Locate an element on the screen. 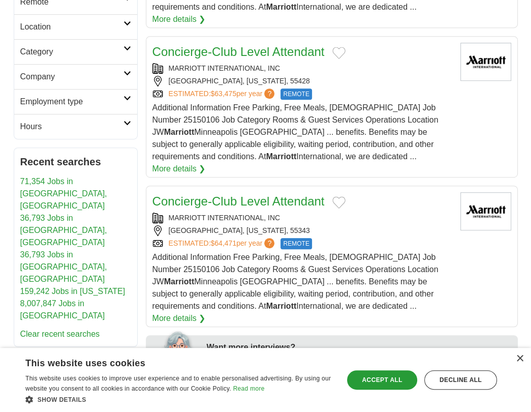  a: Read more, opens a new window is located at coordinates (249, 389).